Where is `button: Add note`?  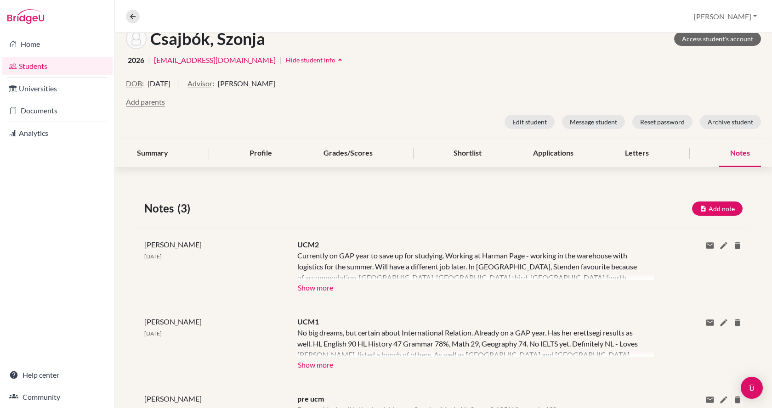 button: Add note is located at coordinates (717, 209).